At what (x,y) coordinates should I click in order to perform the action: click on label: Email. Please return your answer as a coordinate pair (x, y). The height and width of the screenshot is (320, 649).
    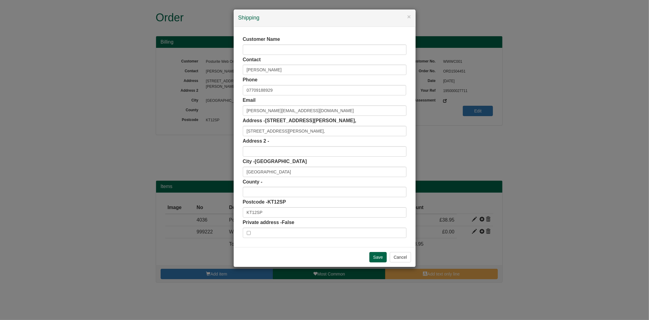
    Looking at the image, I should click on (249, 100).